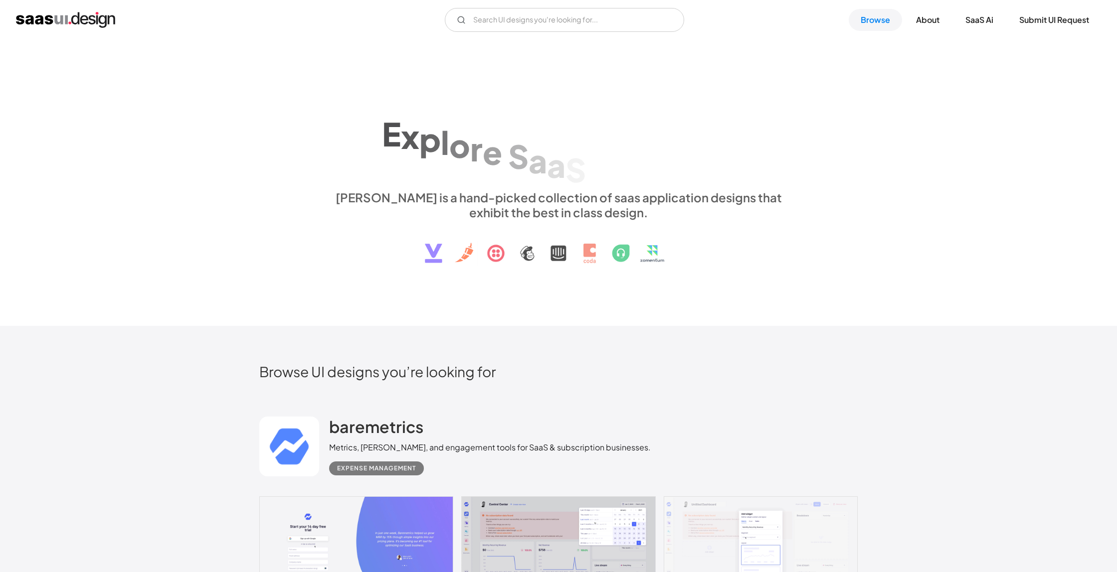 Image resolution: width=1117 pixels, height=572 pixels. Describe the element at coordinates (979, 20) in the screenshot. I see `a: SaaS Ai` at that location.